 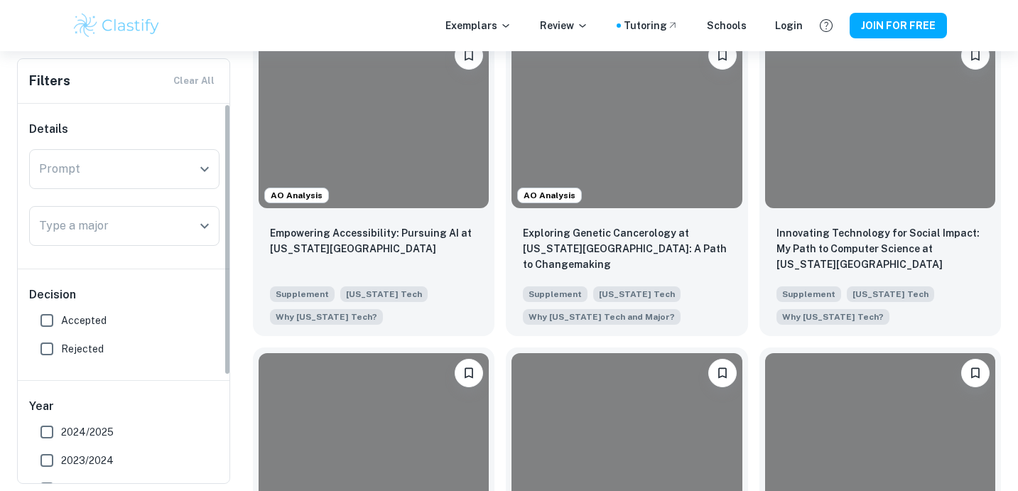 I want to click on a: Please log in to bookmark exemplarsInnovating Technology for Social Impact: My Path to Computer S..., so click(x=880, y=183).